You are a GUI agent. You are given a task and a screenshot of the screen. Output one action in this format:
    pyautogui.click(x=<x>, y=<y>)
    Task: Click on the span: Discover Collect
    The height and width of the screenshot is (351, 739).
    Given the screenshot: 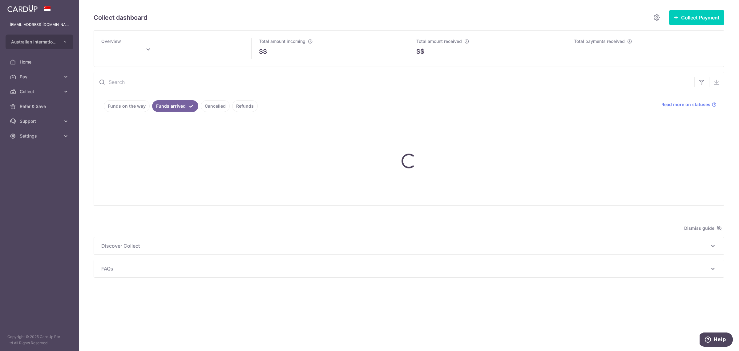 What is the action you would take?
    pyautogui.click(x=405, y=245)
    